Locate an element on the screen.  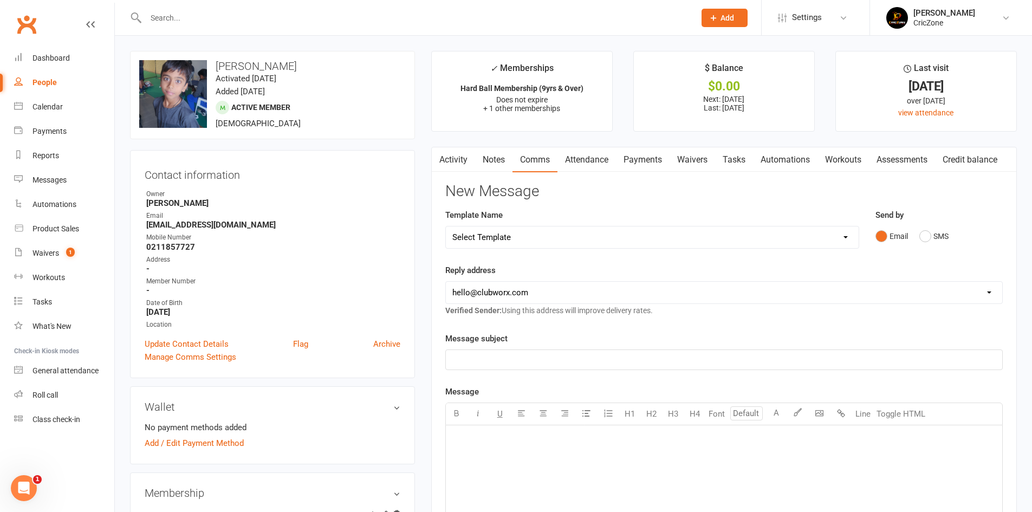
div: Memberships is located at coordinates (522, 71).